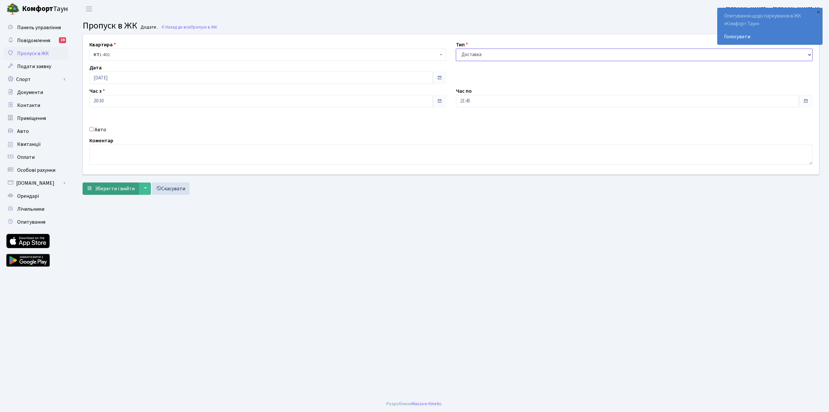 The image size is (829, 412). What do you see at coordinates (770, 37) in the screenshot?
I see `a: Голосувати` at bounding box center [770, 37].